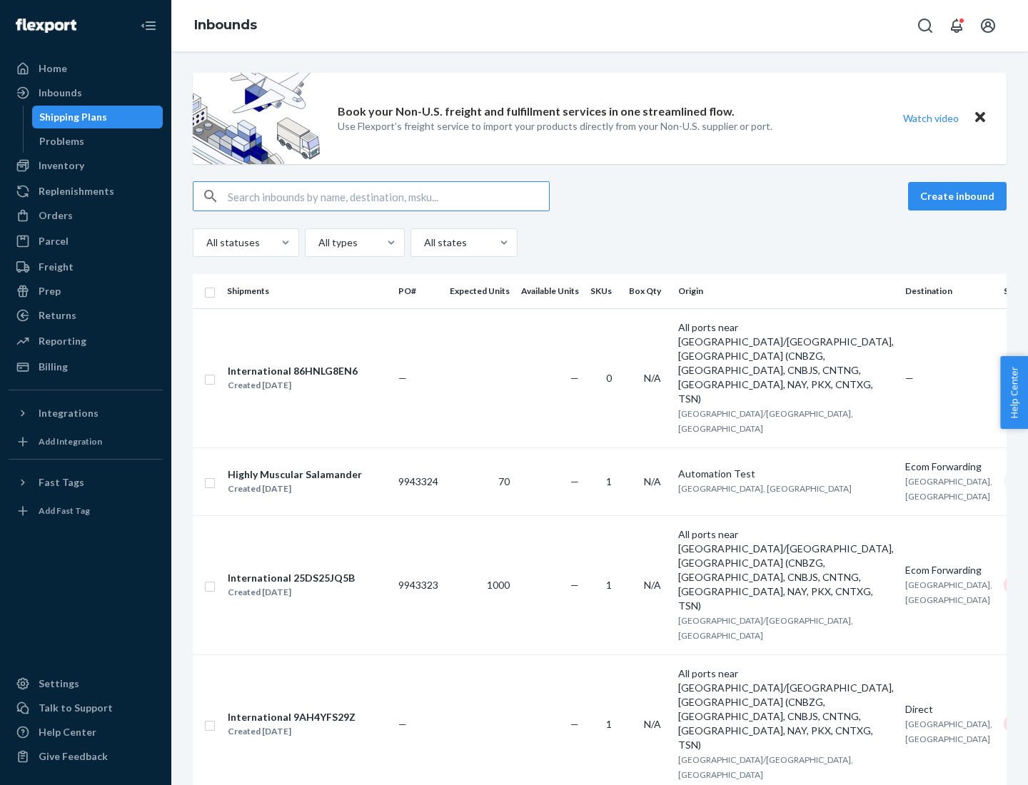 This screenshot has height=785, width=1028. What do you see at coordinates (70, 441) in the screenshot?
I see `div: Add Integration` at bounding box center [70, 441].